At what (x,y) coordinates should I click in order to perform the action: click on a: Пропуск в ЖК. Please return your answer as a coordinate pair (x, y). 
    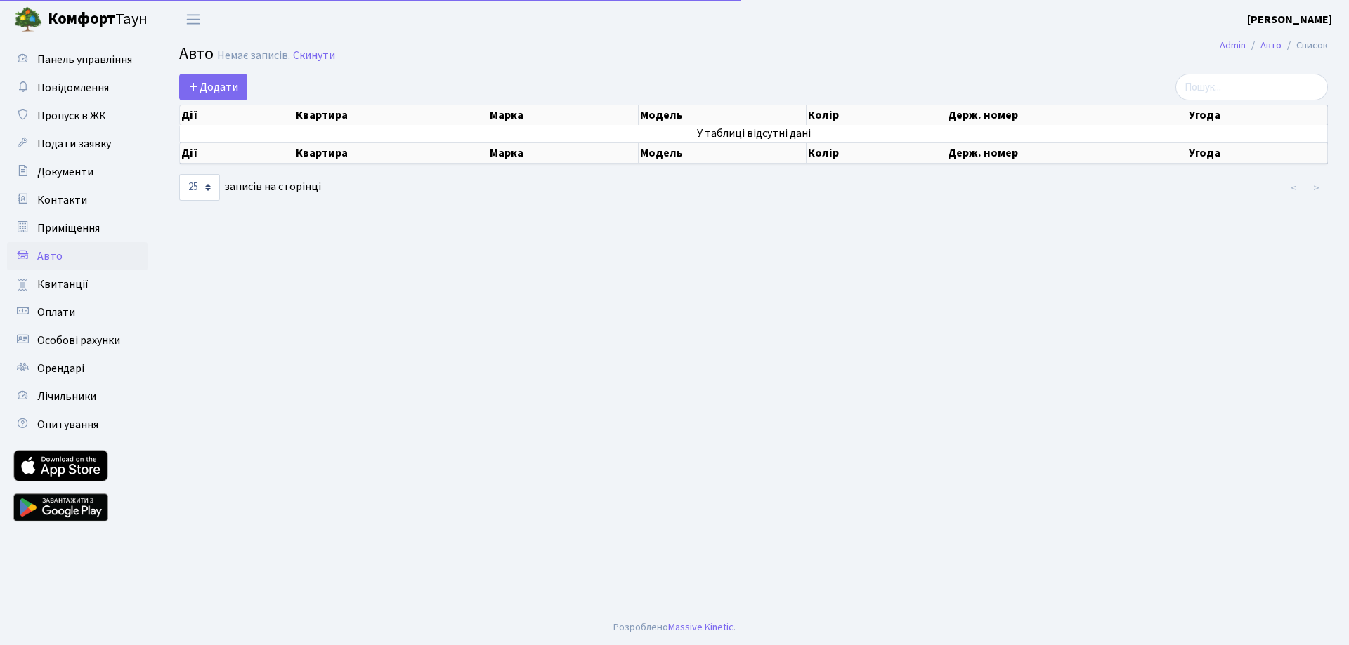
    Looking at the image, I should click on (77, 116).